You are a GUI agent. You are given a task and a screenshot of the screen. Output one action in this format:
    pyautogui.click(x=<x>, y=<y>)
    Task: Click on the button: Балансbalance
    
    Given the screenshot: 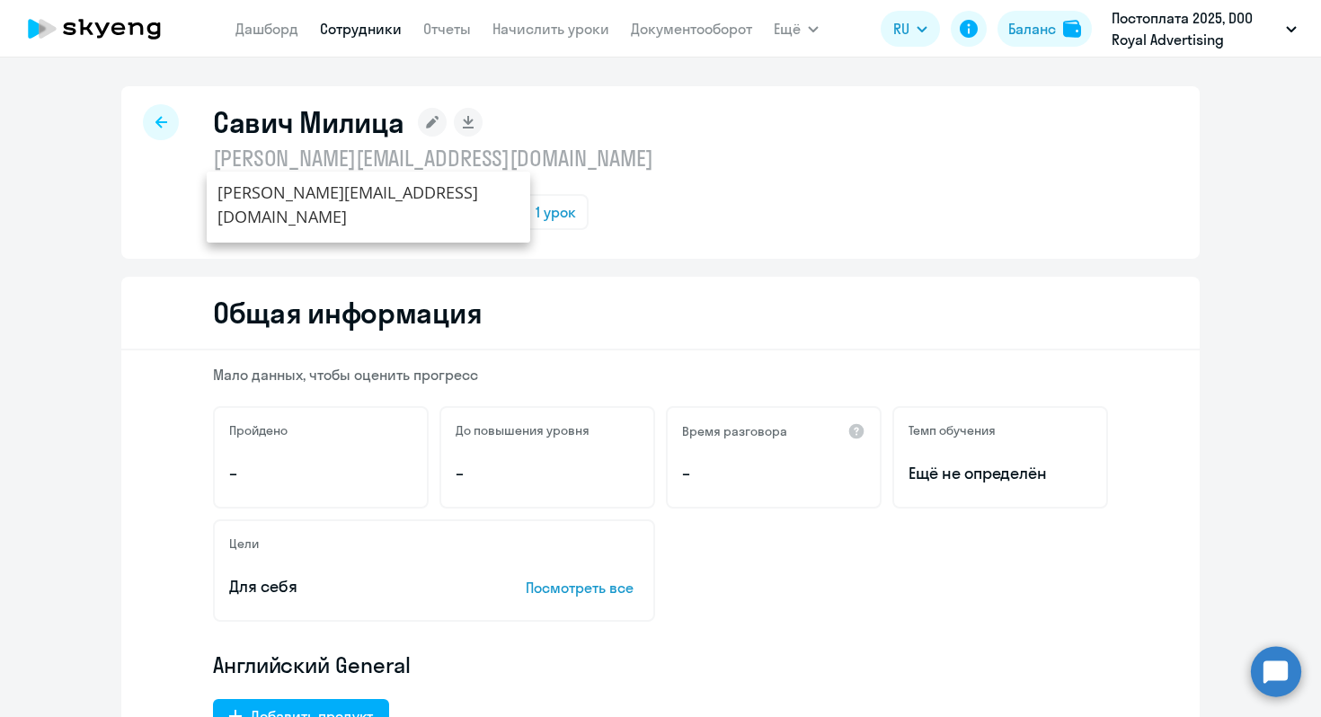 What is the action you would take?
    pyautogui.click(x=1044, y=29)
    